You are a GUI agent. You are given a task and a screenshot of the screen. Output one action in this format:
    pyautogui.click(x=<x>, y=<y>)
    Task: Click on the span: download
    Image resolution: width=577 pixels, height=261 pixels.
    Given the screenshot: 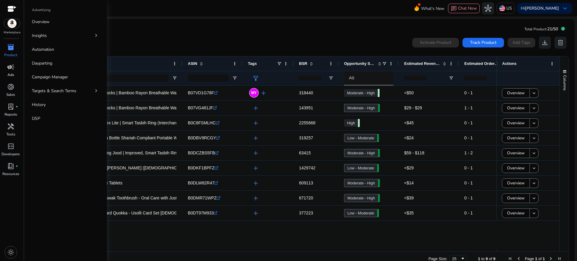 What is the action you would take?
    pyautogui.click(x=545, y=43)
    